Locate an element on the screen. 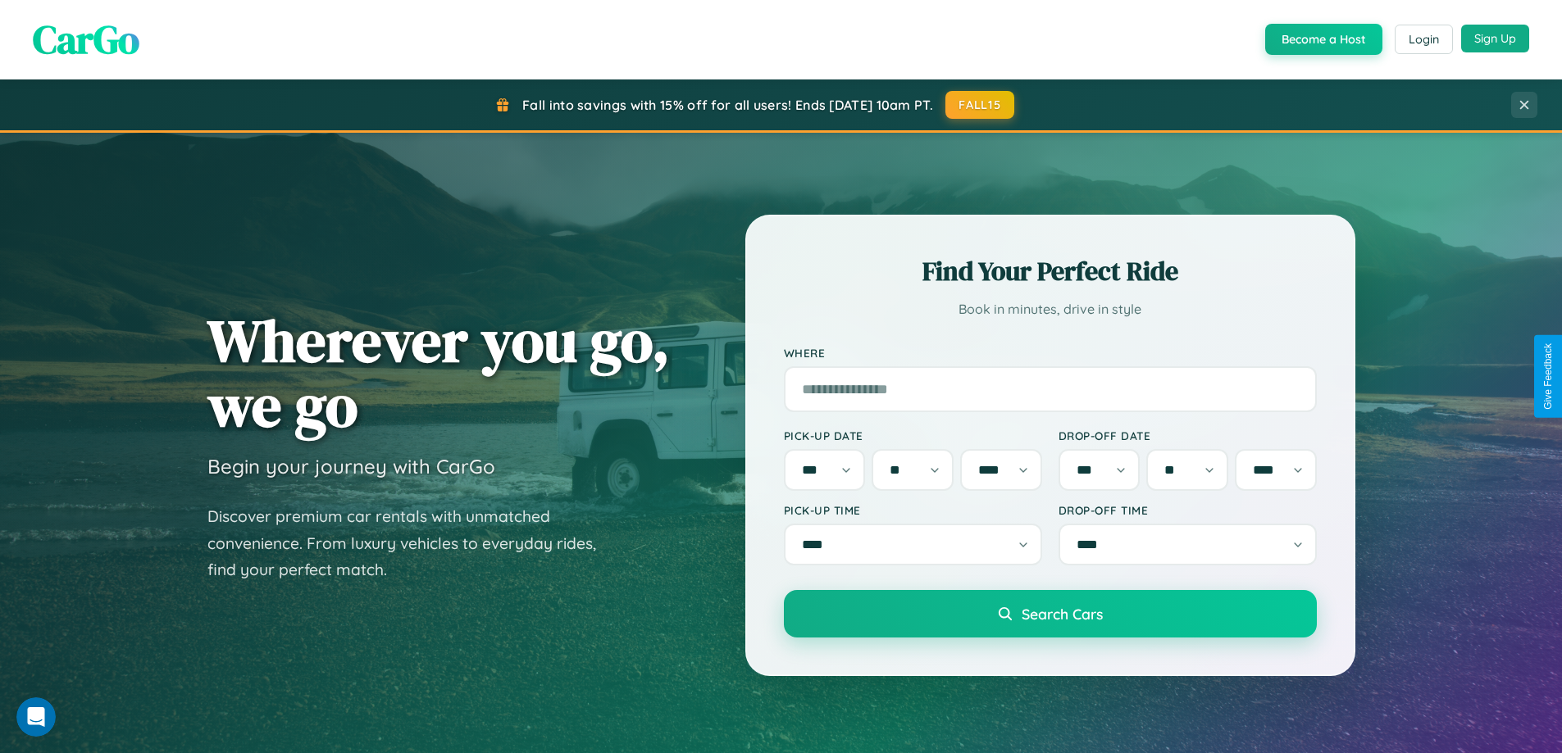 The height and width of the screenshot is (753, 1562). p: Book in minutes, drive in style is located at coordinates (1050, 309).